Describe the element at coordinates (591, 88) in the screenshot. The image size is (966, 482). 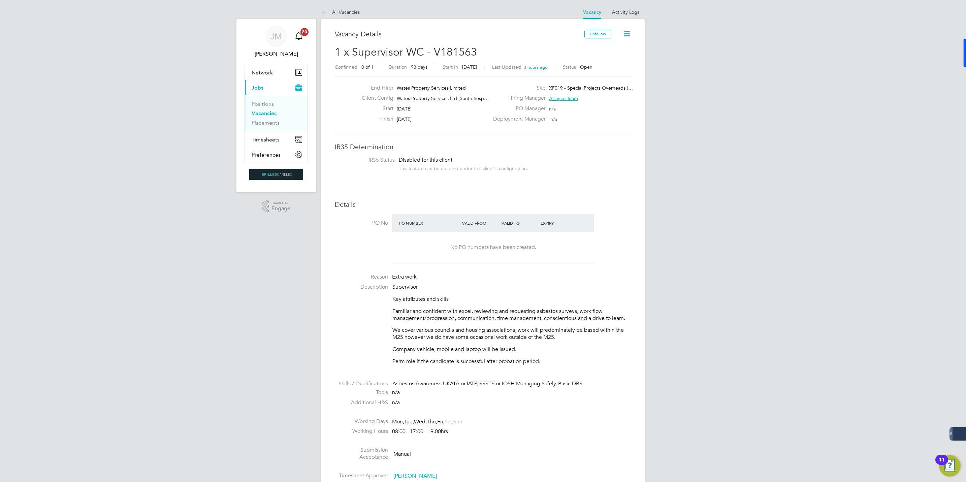
I see `span: XF019 - Special Projects Overheads (…` at that location.